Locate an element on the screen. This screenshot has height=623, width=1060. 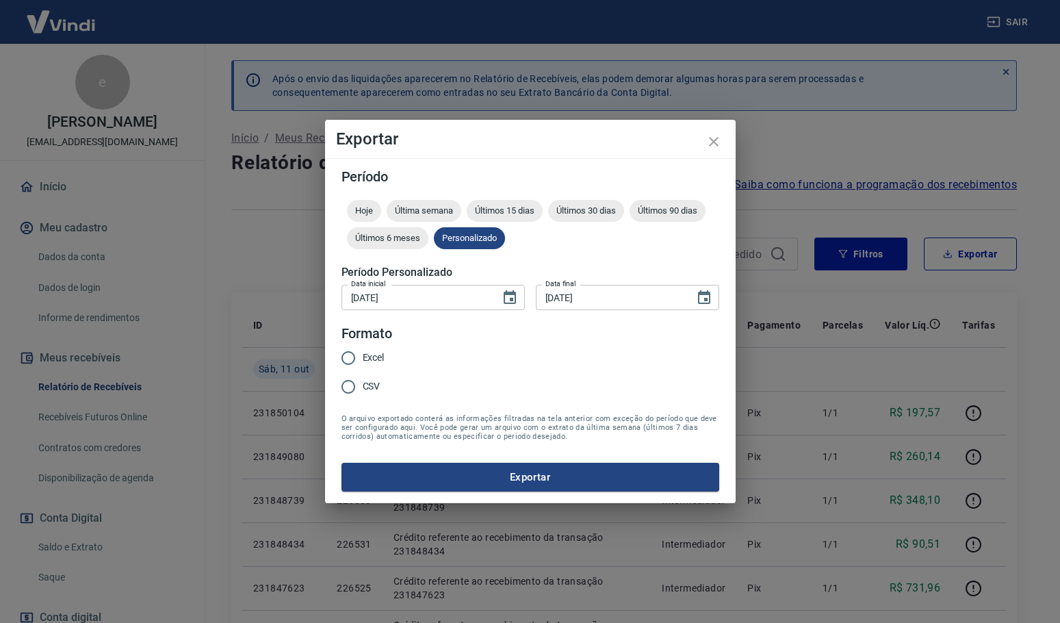
div: Últimos 30 dias is located at coordinates (586, 211).